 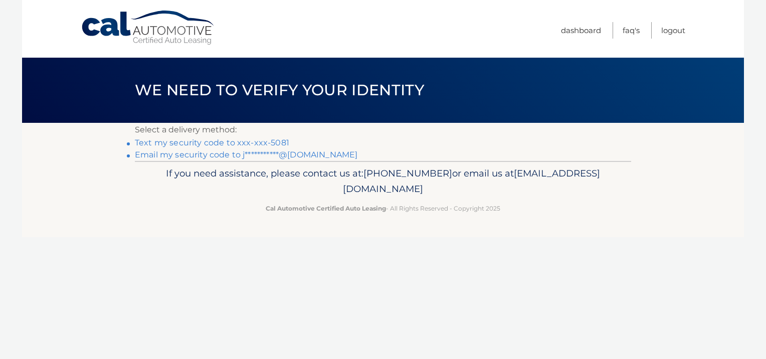 I want to click on span: We need to verify your identity, so click(x=279, y=90).